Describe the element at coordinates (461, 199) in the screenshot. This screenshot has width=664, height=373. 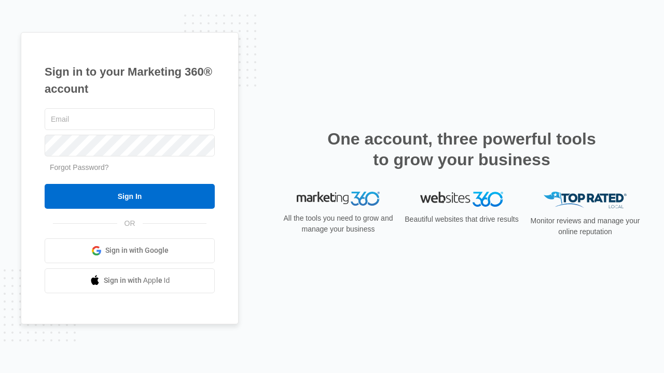
I see `img: Websites 360` at that location.